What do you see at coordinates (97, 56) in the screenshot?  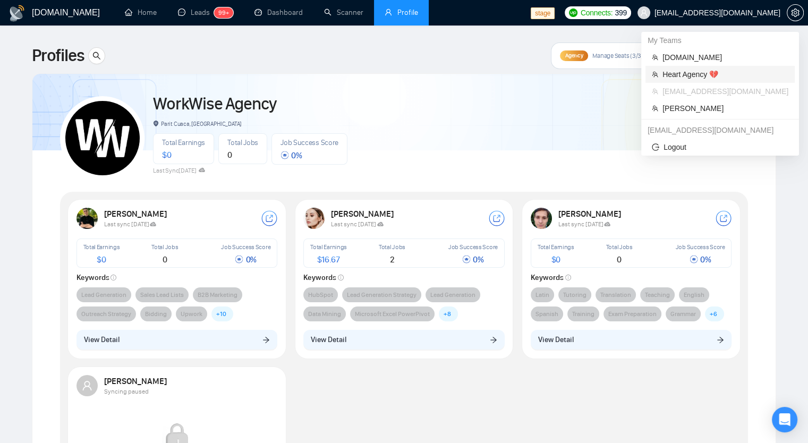 I see `button: search` at bounding box center [97, 56].